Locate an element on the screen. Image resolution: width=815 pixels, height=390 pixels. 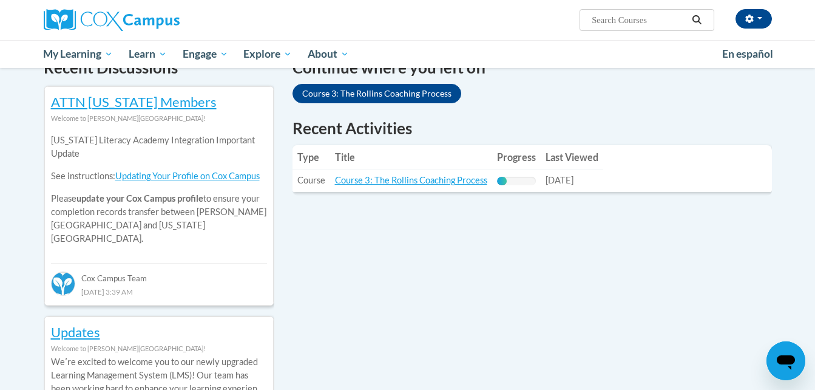
span: En español is located at coordinates (748, 53).